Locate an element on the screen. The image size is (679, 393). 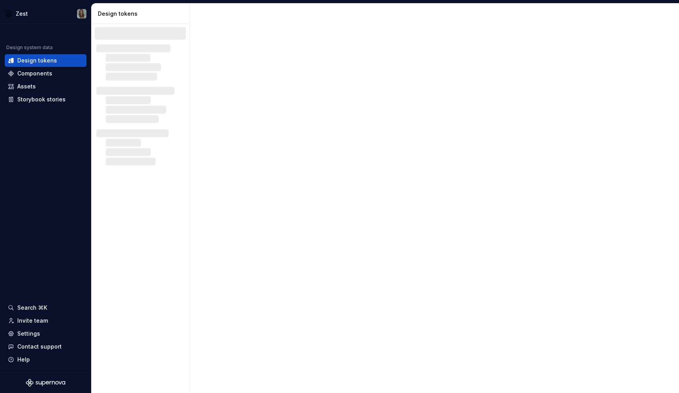
div: Invite team is located at coordinates (33, 321).